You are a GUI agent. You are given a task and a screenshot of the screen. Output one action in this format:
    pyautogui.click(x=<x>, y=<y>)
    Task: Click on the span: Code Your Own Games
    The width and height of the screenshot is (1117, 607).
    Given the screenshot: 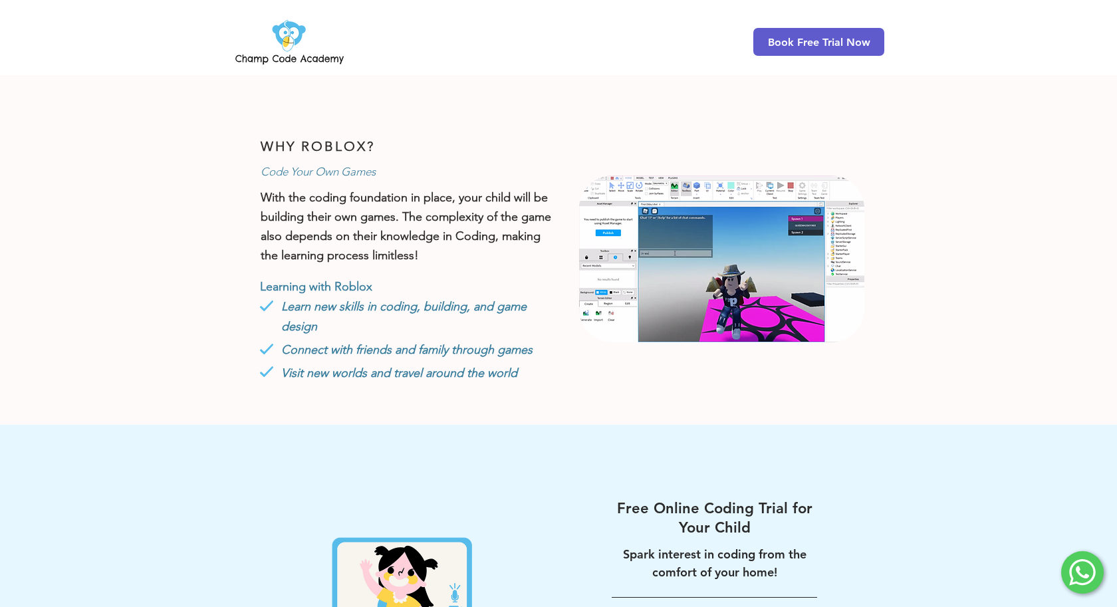 What is the action you would take?
    pyautogui.click(x=318, y=172)
    